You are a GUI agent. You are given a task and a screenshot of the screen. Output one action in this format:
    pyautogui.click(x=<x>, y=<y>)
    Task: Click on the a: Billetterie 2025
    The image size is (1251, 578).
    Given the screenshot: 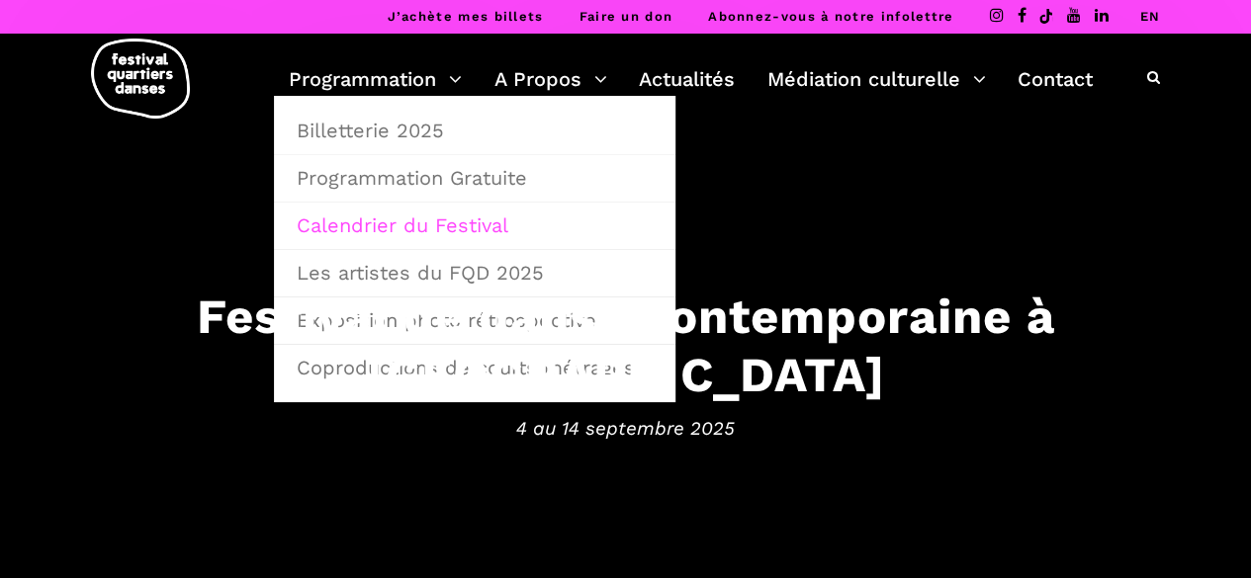 What is the action you would take?
    pyautogui.click(x=475, y=131)
    